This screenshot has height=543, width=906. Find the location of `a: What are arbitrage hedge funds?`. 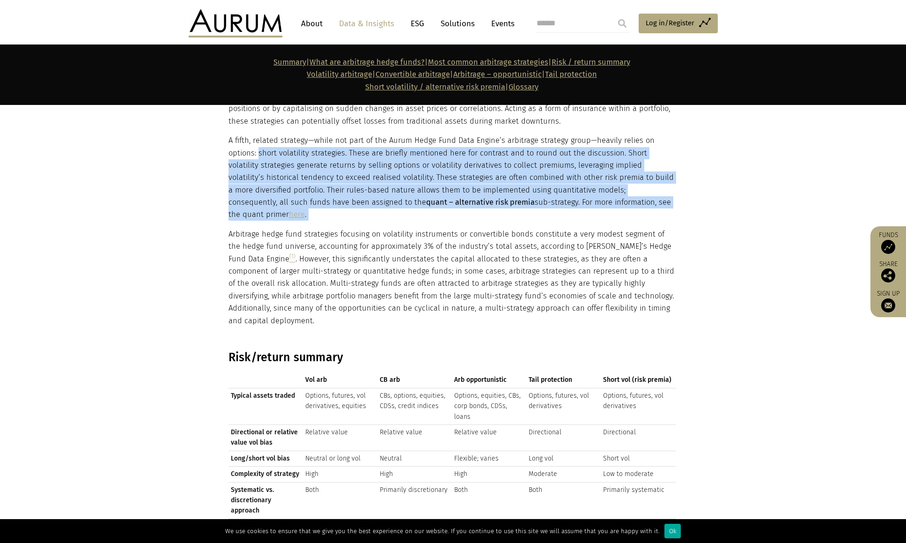

a: What are arbitrage hedge funds? is located at coordinates (367, 62).